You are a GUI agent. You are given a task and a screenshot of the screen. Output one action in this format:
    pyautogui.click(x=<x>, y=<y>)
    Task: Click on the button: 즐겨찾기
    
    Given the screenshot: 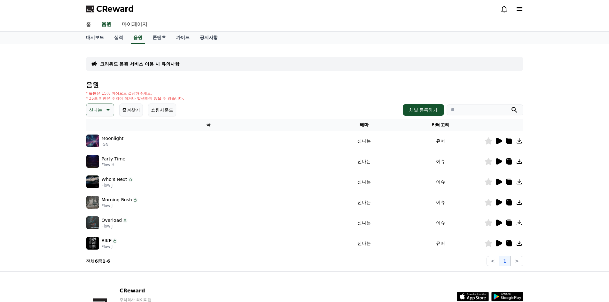 What is the action you would take?
    pyautogui.click(x=131, y=110)
    